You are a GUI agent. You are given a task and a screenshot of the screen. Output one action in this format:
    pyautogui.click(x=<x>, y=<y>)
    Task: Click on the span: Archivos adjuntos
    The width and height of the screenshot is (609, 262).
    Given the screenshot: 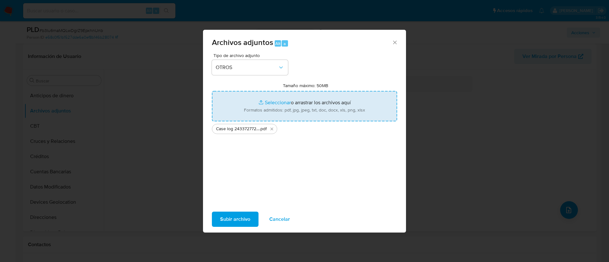 What is the action you would take?
    pyautogui.click(x=242, y=42)
    